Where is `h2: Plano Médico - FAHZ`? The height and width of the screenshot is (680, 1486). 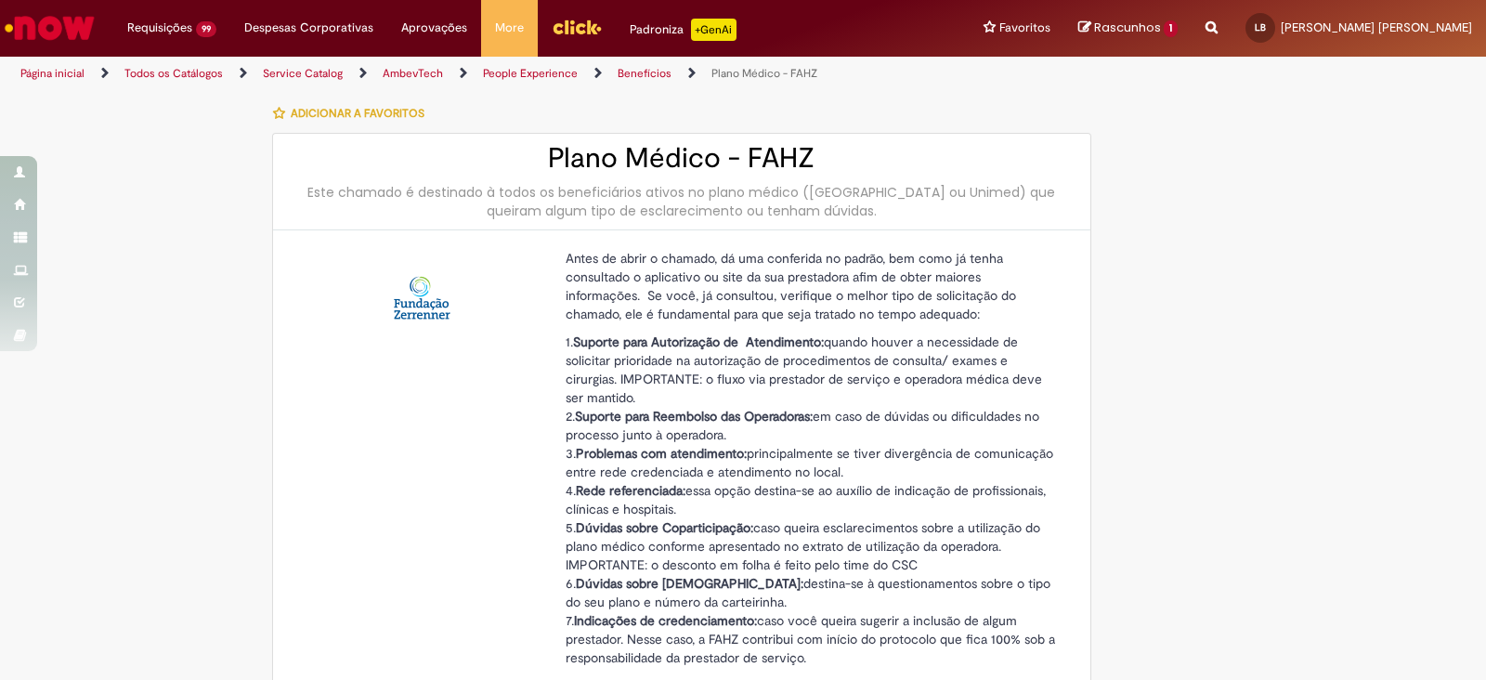 h2: Plano Médico - FAHZ is located at coordinates (682, 158).